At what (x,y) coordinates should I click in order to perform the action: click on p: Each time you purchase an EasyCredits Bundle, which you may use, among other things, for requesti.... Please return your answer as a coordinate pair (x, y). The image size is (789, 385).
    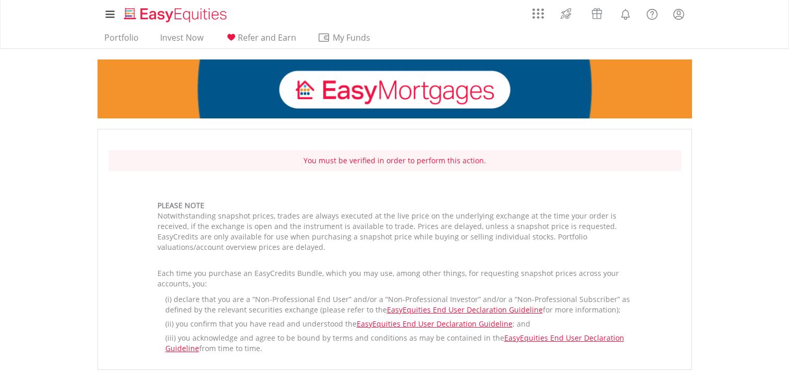
    Looking at the image, I should click on (395, 279).